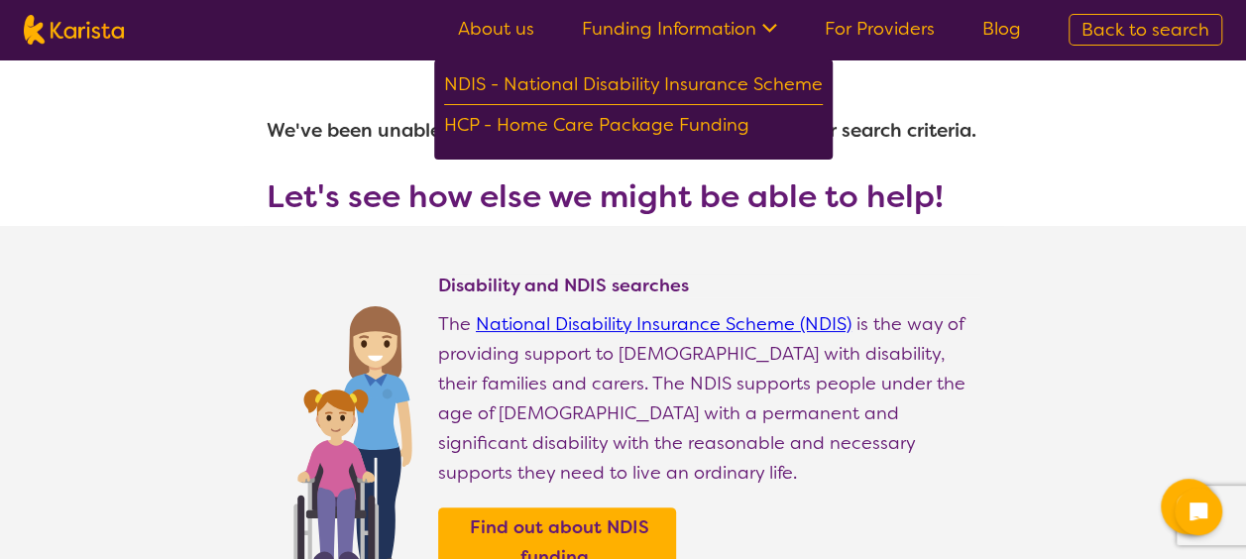  Describe the element at coordinates (1189, 507) in the screenshot. I see `button: Channel Menu` at that location.